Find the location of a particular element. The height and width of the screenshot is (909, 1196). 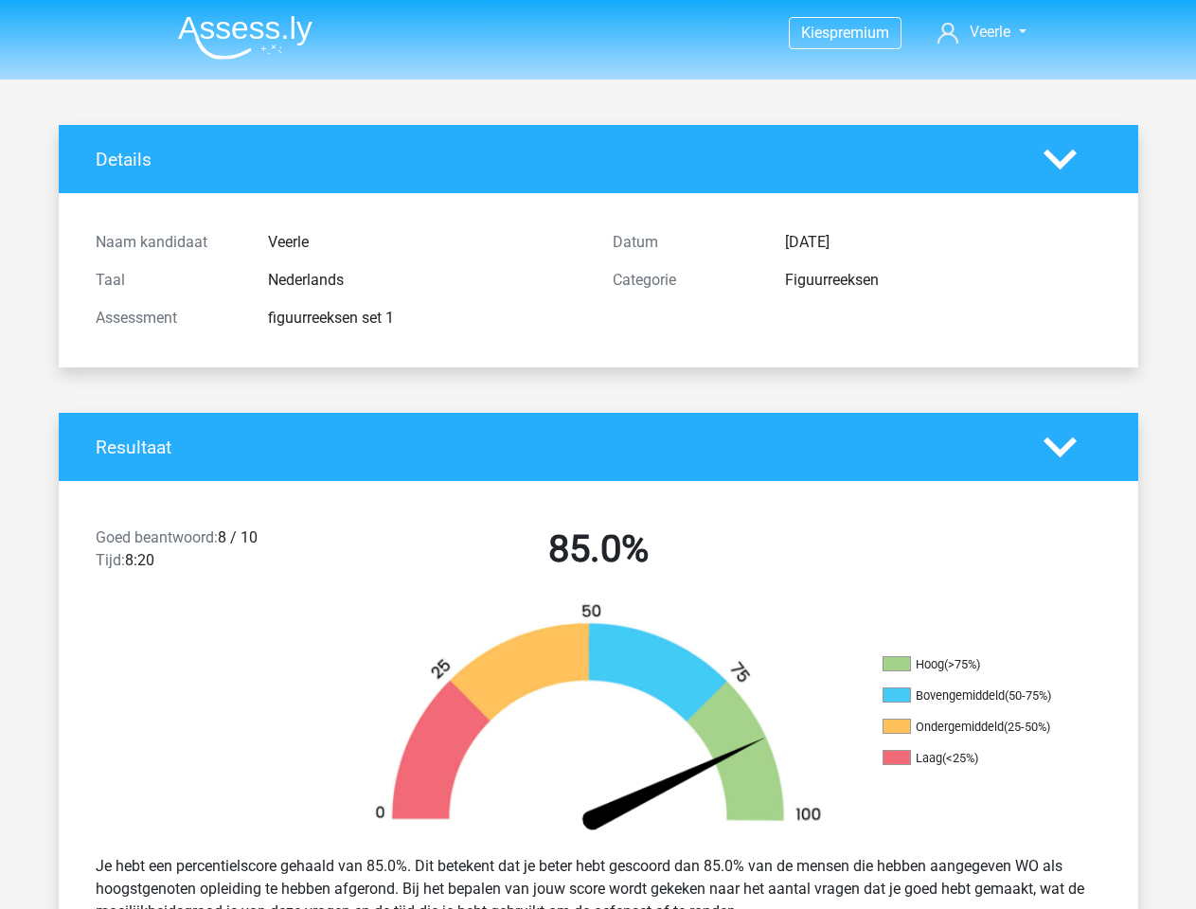

img: Assessly is located at coordinates (245, 37).